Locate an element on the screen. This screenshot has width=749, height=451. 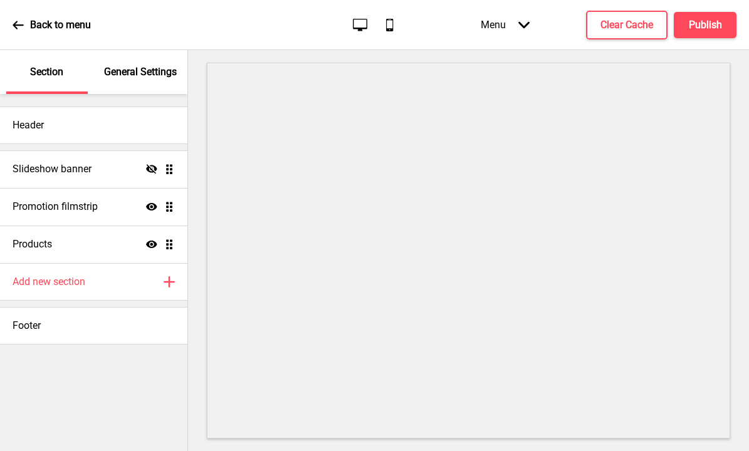
h4: Add new section is located at coordinates (49, 282).